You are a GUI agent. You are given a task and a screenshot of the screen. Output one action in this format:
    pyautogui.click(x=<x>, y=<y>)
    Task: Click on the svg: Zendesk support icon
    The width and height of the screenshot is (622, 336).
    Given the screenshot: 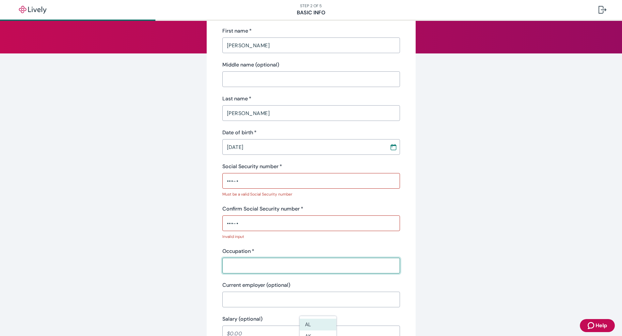 What is the action you would take?
    pyautogui.click(x=591, y=326)
    